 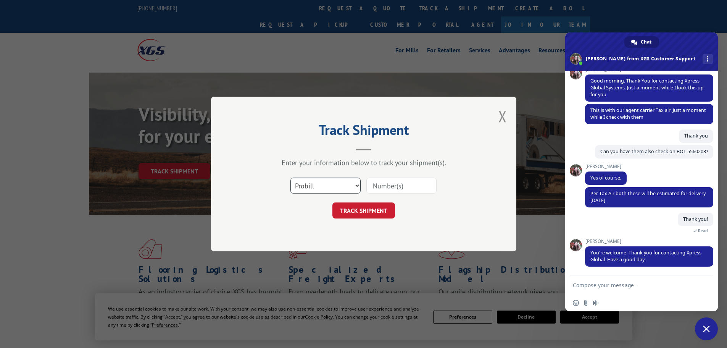 What do you see at coordinates (364, 210) in the screenshot?
I see `button: TRACK SHIPMENT` at bounding box center [364, 210].